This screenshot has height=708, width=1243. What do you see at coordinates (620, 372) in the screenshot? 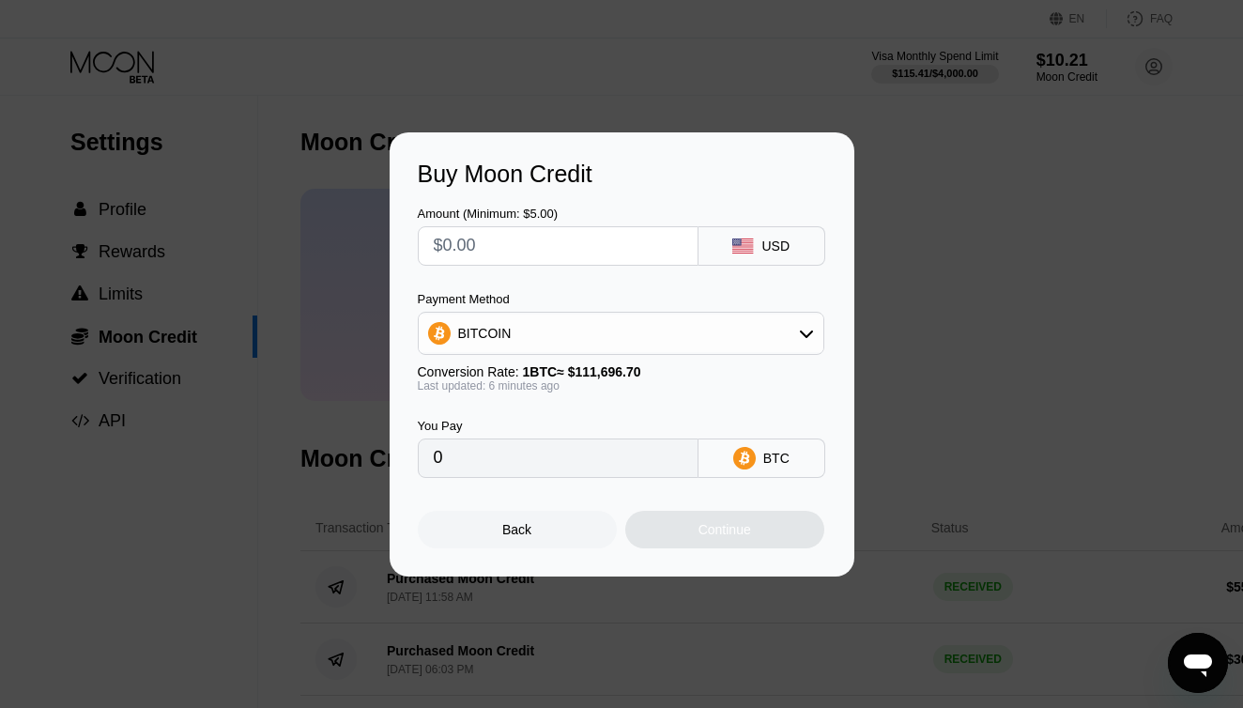
I see `div: Conversion Rate:` at bounding box center [620, 372].